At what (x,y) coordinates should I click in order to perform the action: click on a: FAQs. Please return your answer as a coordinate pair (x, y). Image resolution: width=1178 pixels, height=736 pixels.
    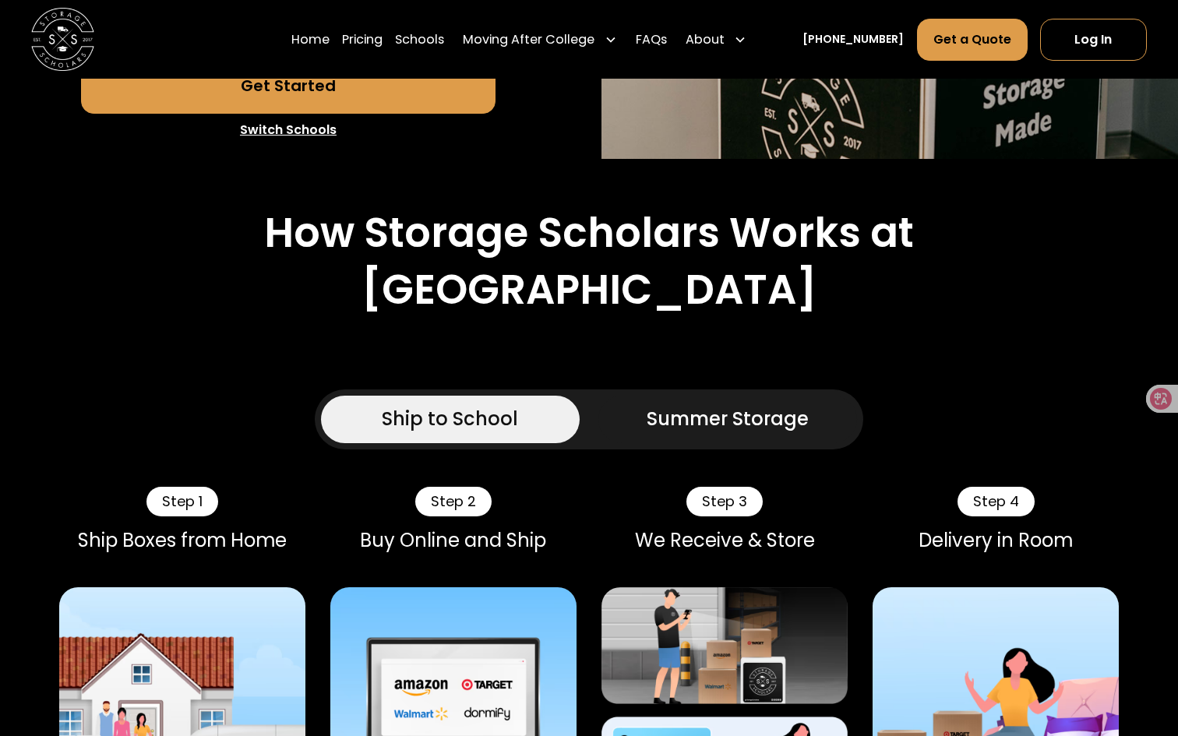
    Looking at the image, I should click on (651, 39).